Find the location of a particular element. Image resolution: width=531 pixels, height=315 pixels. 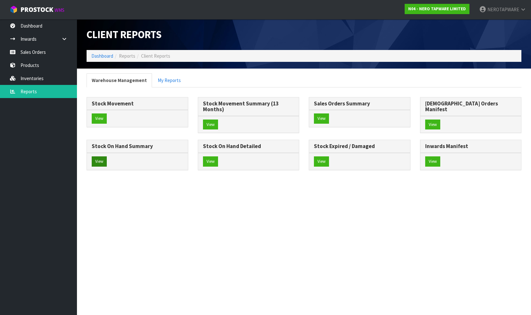

h3: Stock Movement is located at coordinates (137, 104).